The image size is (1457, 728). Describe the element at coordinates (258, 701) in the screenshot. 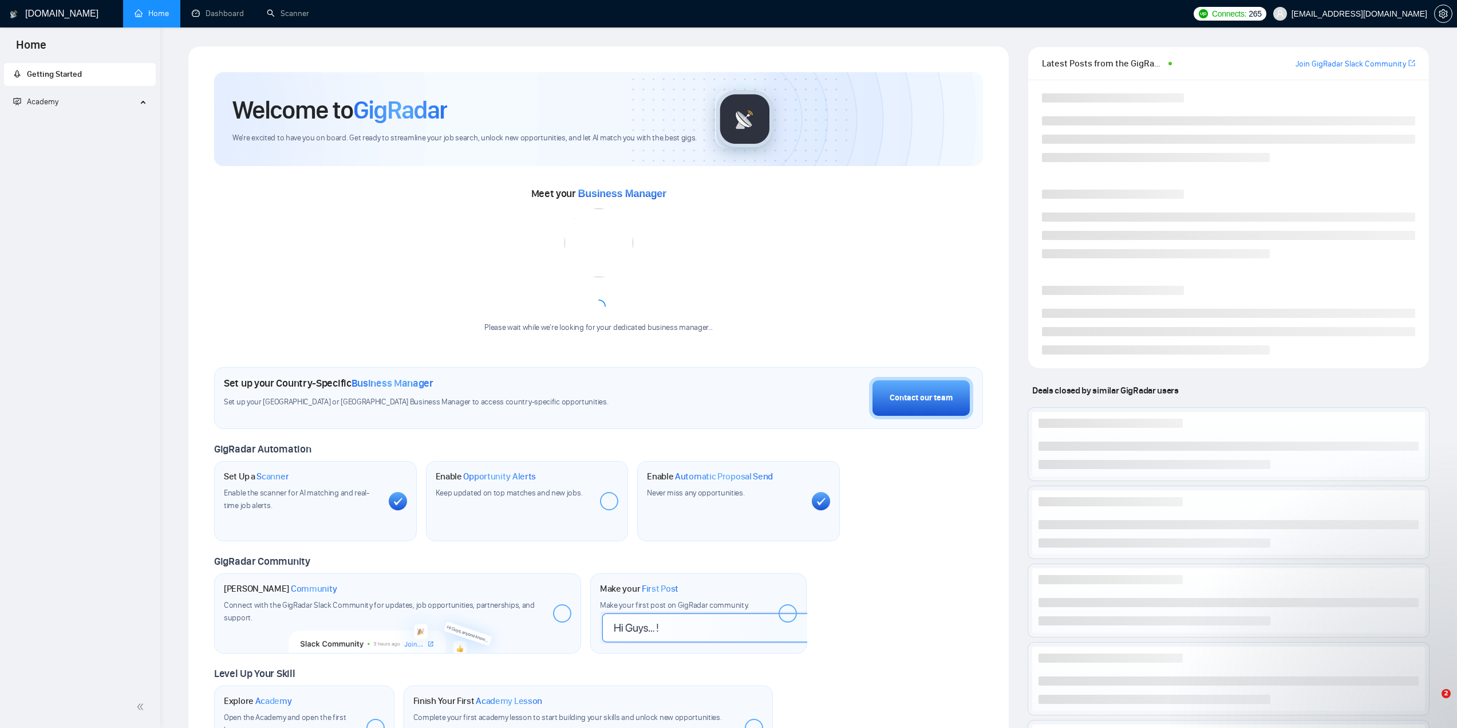

I see `h1: Explore` at that location.